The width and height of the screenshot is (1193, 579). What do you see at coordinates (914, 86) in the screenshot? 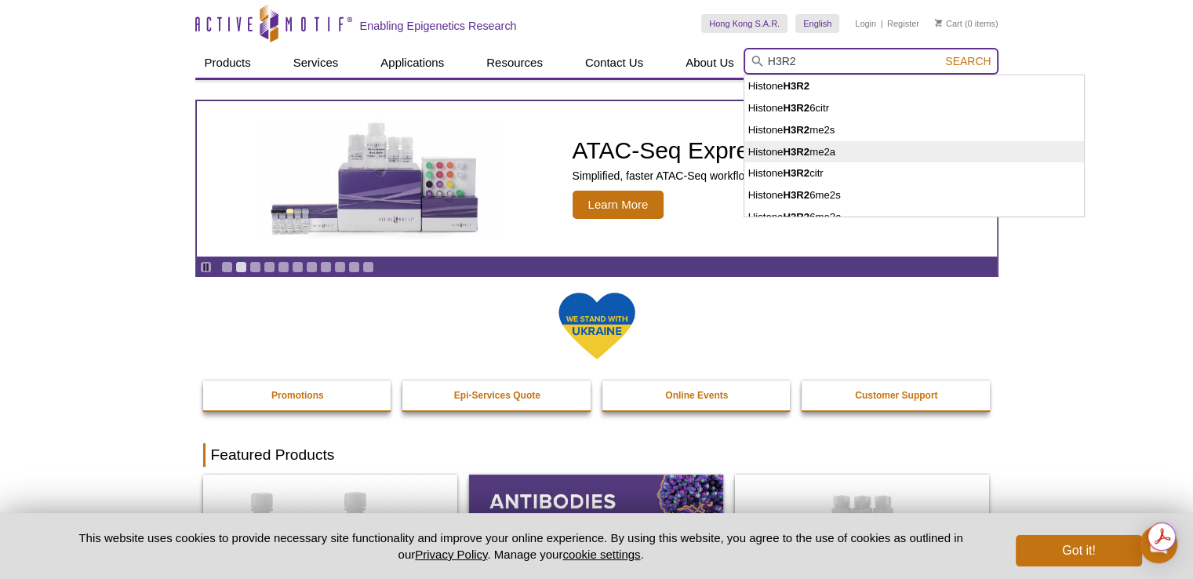
I see `li: Histone` at bounding box center [914, 86].